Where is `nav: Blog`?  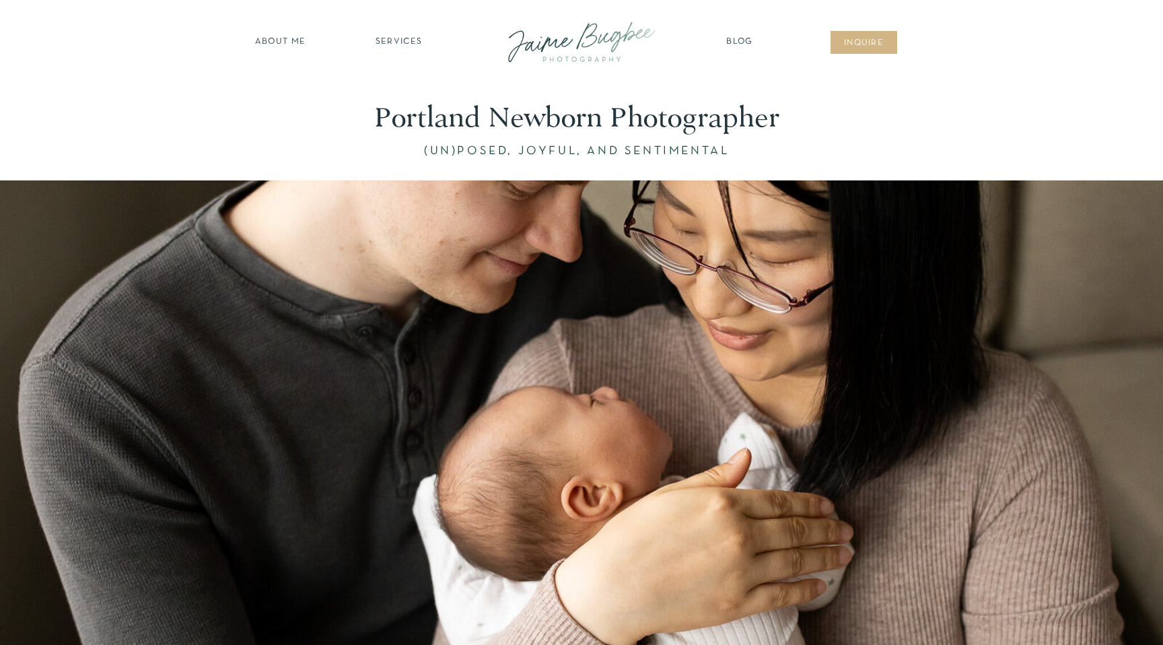 nav: Blog is located at coordinates (739, 42).